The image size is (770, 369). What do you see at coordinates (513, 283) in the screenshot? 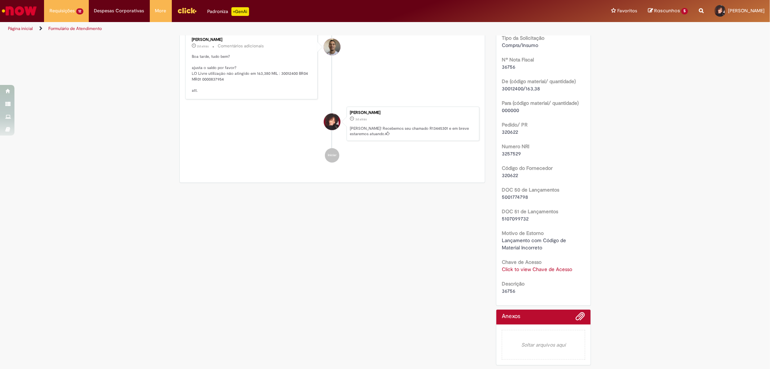
I see `b: Descrição` at bounding box center [513, 283].